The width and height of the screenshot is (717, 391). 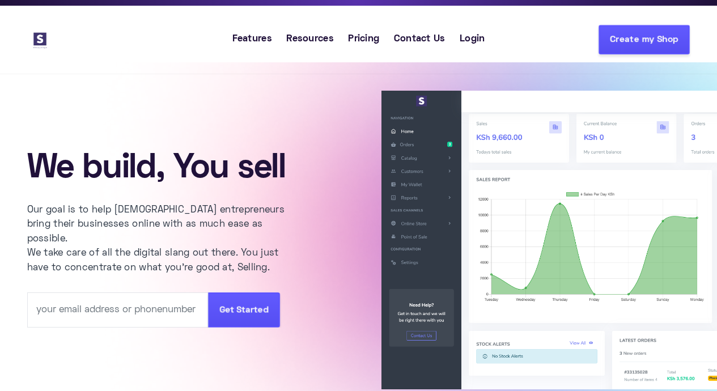 What do you see at coordinates (419, 40) in the screenshot?
I see `a: Contact Us` at bounding box center [419, 40].